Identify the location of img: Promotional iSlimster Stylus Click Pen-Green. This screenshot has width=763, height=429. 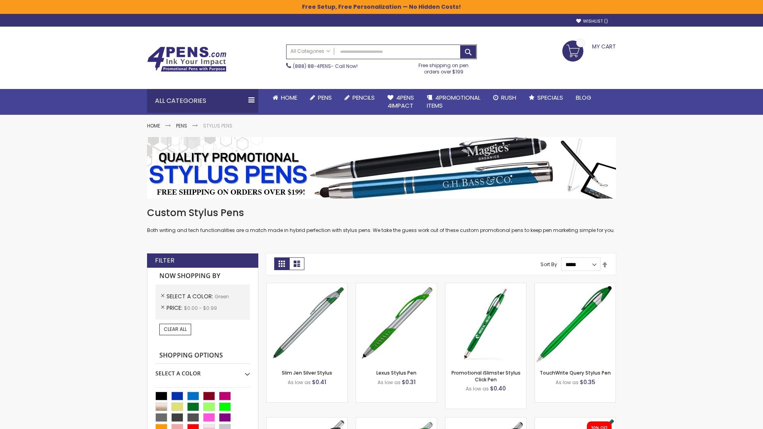
(485, 323).